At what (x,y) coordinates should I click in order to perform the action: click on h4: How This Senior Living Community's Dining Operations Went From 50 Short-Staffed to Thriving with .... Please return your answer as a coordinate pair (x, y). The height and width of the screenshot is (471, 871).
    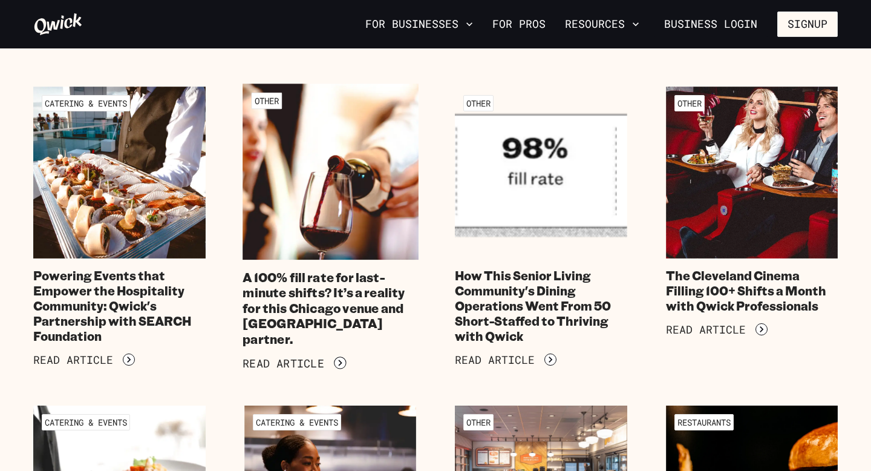
    Looking at the image, I should click on (541, 306).